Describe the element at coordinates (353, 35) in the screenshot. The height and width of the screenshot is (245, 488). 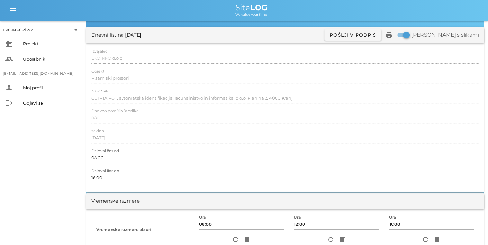
I see `span: Pošlji v podpis` at that location.